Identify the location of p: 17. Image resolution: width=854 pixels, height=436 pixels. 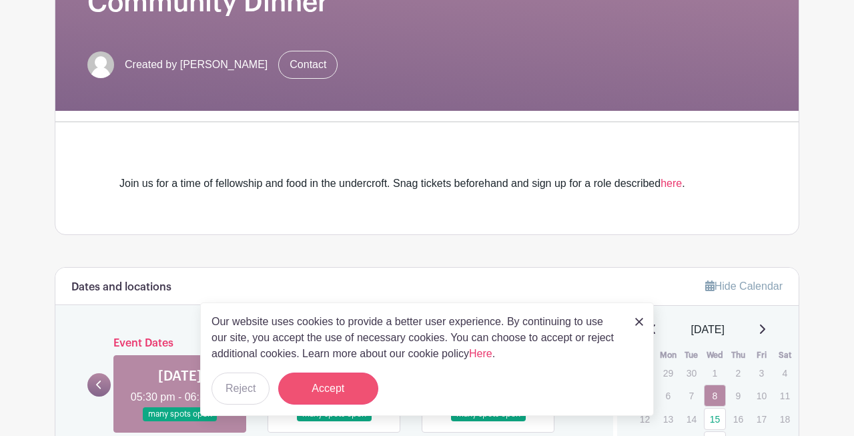
(761, 418).